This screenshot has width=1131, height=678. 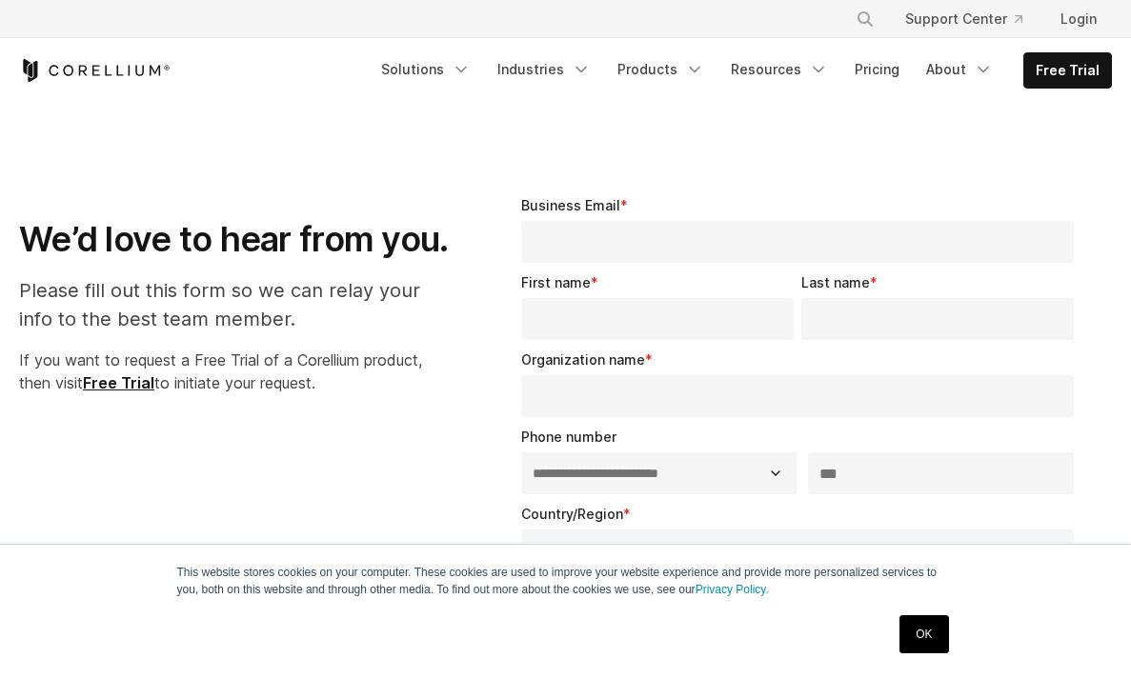 I want to click on a: OK, so click(x=923, y=634).